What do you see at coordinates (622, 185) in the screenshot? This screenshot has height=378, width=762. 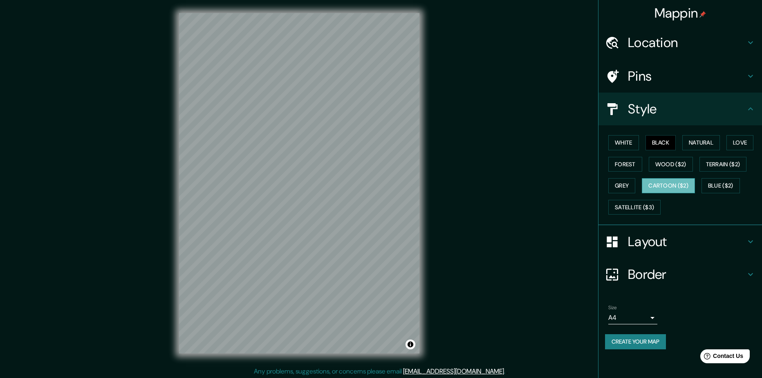 I see `button: Grey` at bounding box center [622, 185].